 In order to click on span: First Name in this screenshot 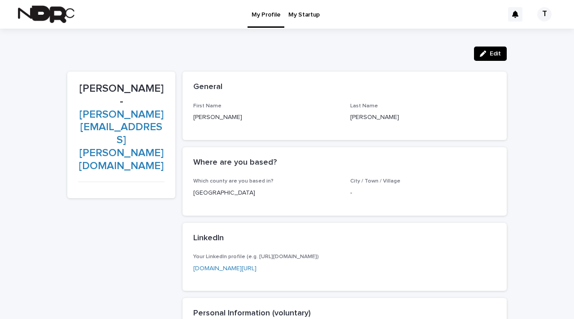, I will do `click(207, 106)`.